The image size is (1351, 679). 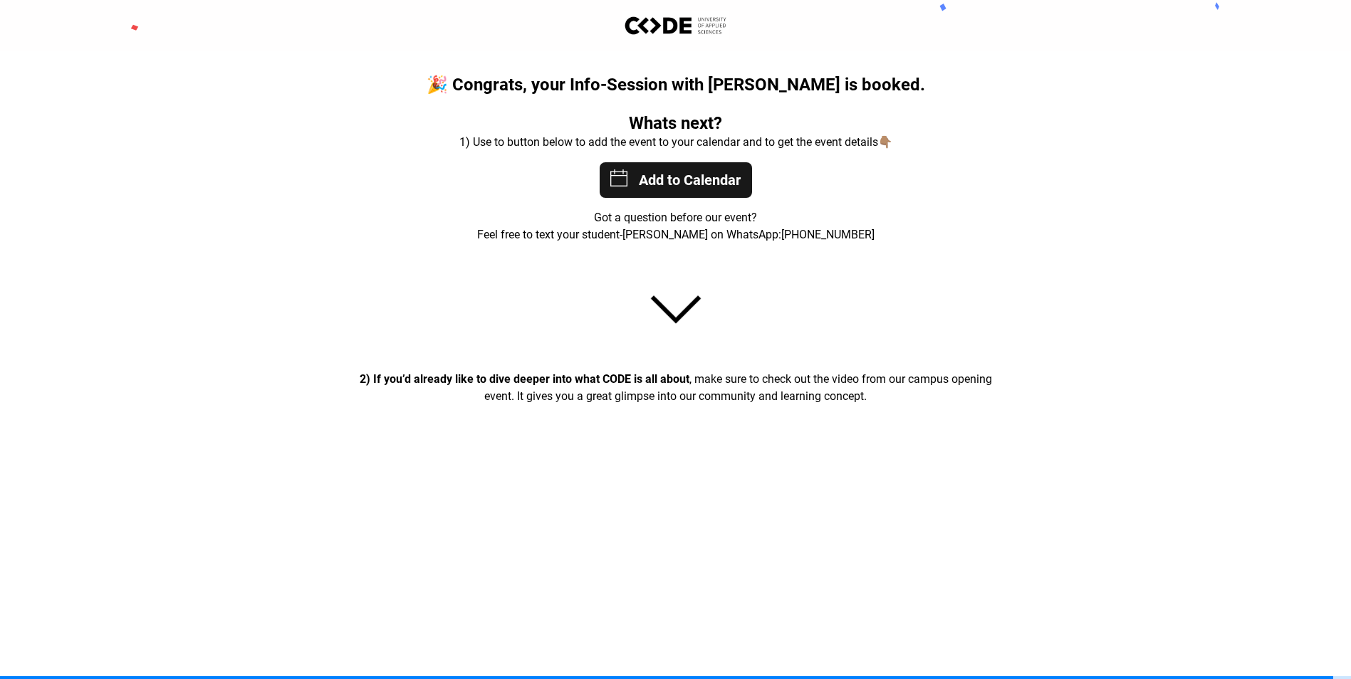 What do you see at coordinates (676, 142) in the screenshot?
I see `span: 1) Use to button below to add the event to your calendar and to get the event details` at bounding box center [676, 142].